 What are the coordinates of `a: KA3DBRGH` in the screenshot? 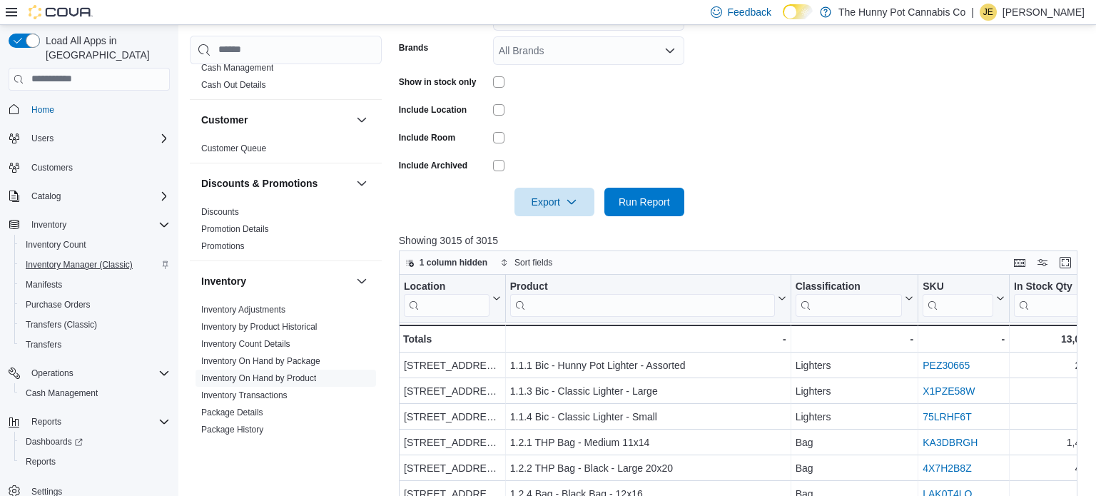 It's located at (950, 442).